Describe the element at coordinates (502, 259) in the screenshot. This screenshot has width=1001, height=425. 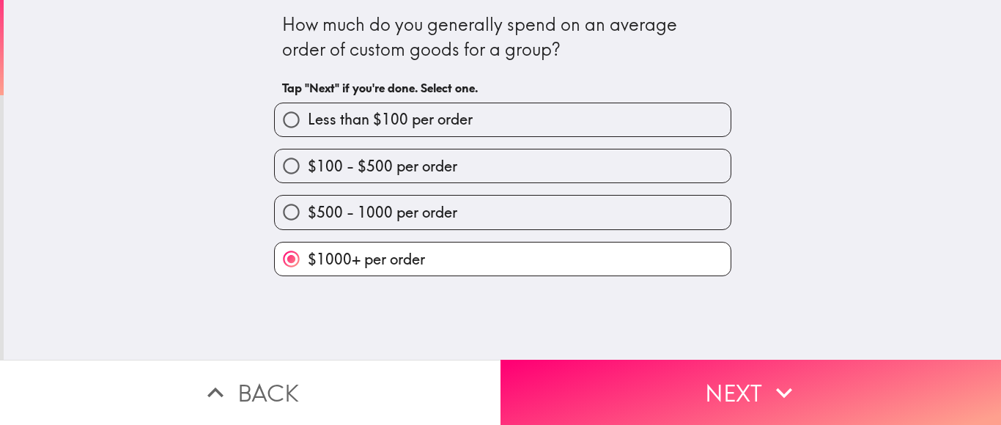
I see `button: $1000+ per order` at that location.